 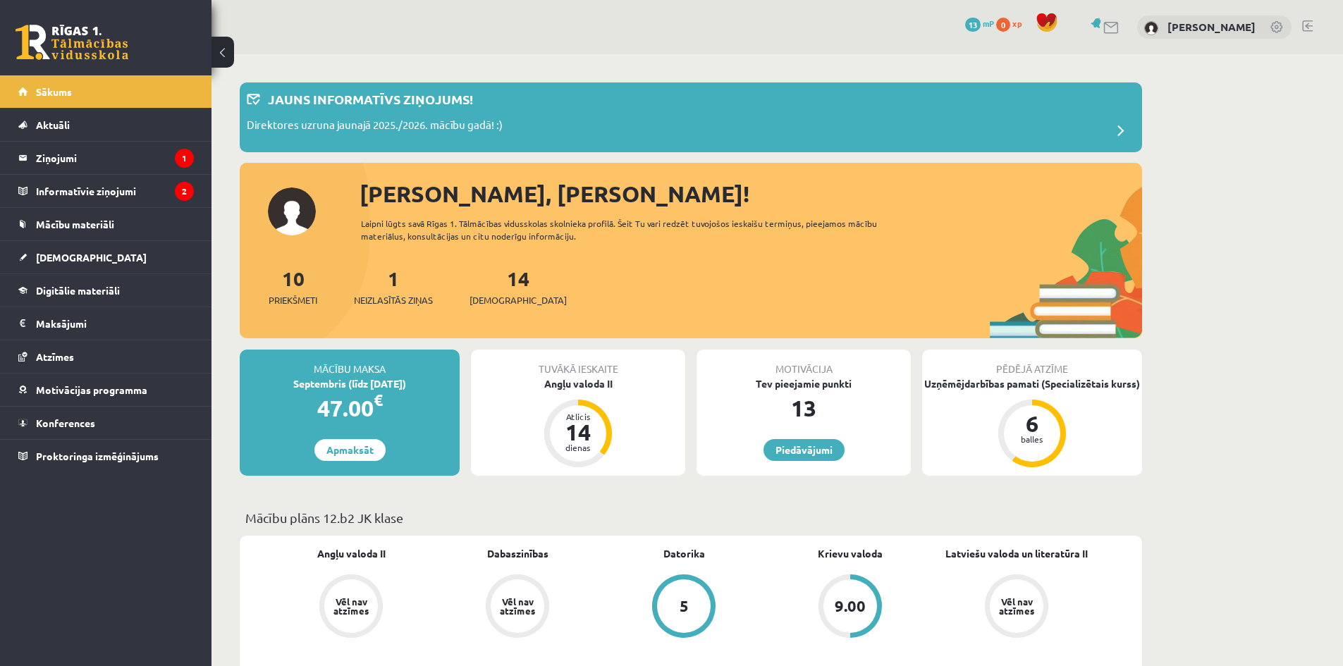 I want to click on span: Aktuāli, so click(x=53, y=125).